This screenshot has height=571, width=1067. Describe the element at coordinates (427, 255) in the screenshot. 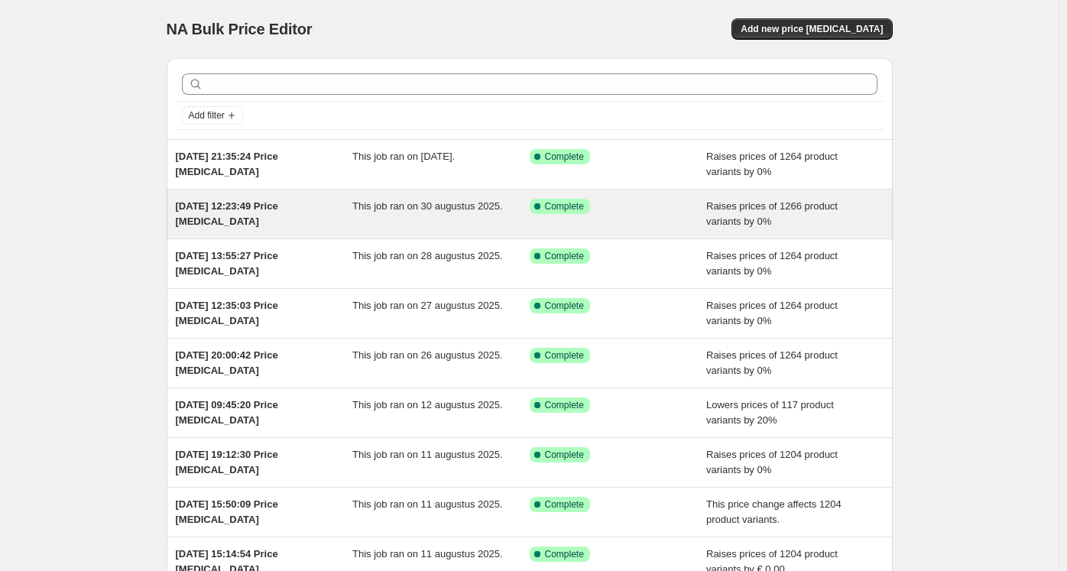

I see `span: This job ran on 28 augustus 2025.` at that location.